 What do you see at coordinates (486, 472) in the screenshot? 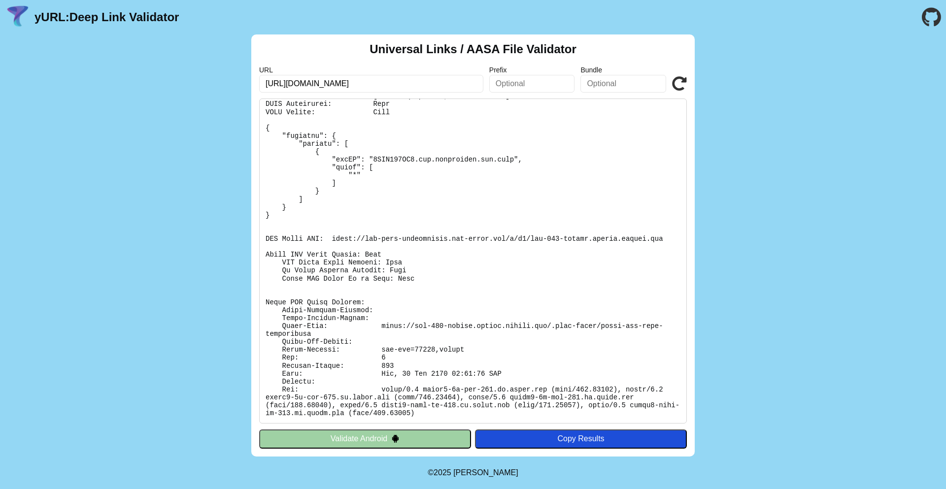
I see `a: Michael Ibragimchayev's Personal Site` at bounding box center [486, 472].